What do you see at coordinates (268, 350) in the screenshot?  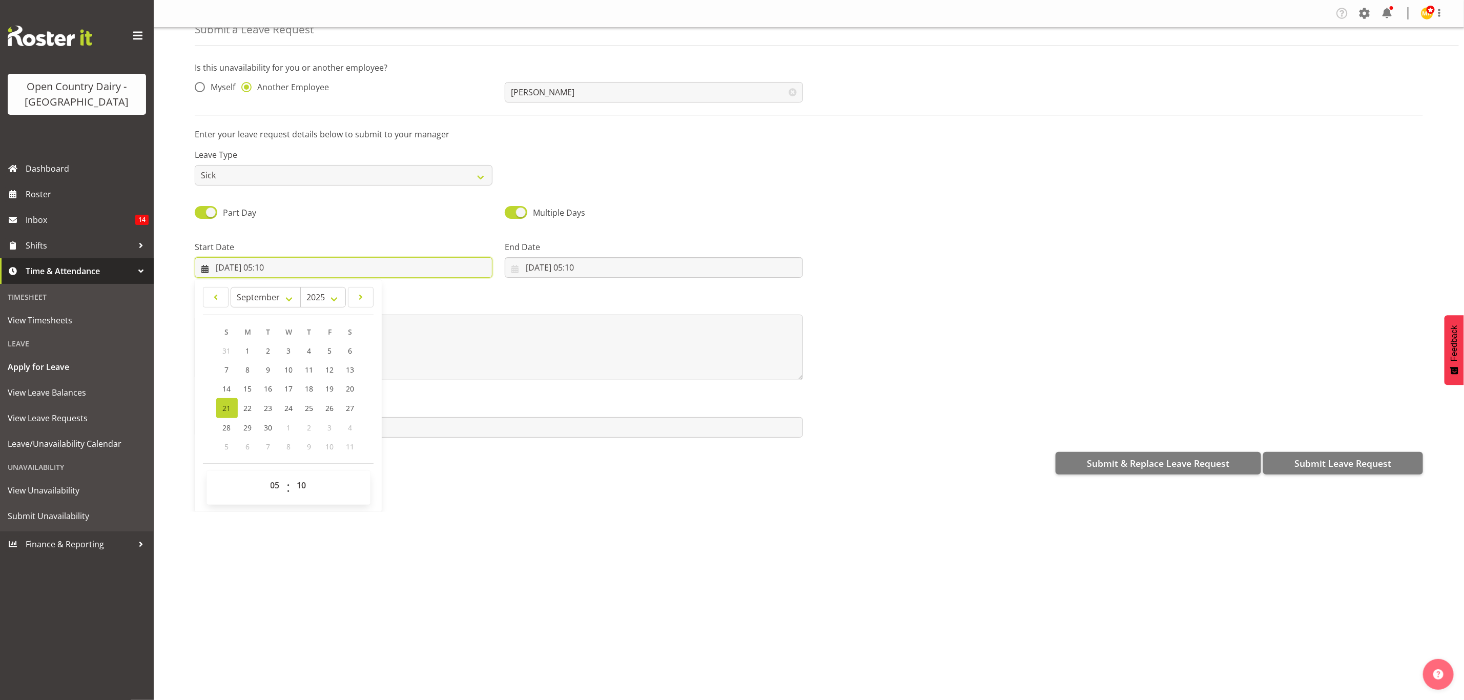 I see `a: 2` at bounding box center [268, 350].